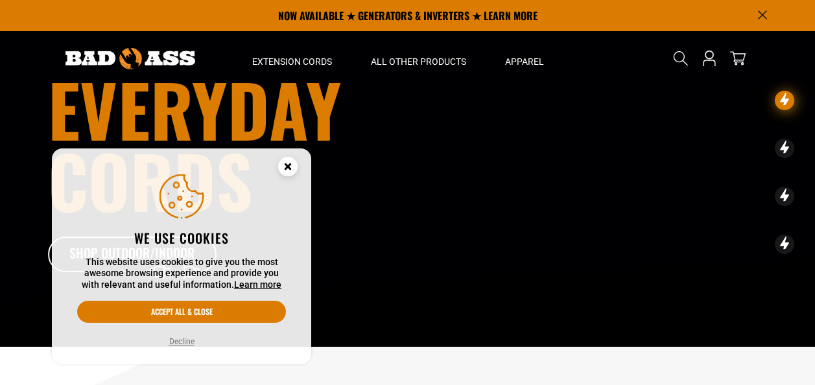 Image resolution: width=815 pixels, height=385 pixels. Describe the element at coordinates (264, 145) in the screenshot. I see `h1: Everyday cords` at that location.